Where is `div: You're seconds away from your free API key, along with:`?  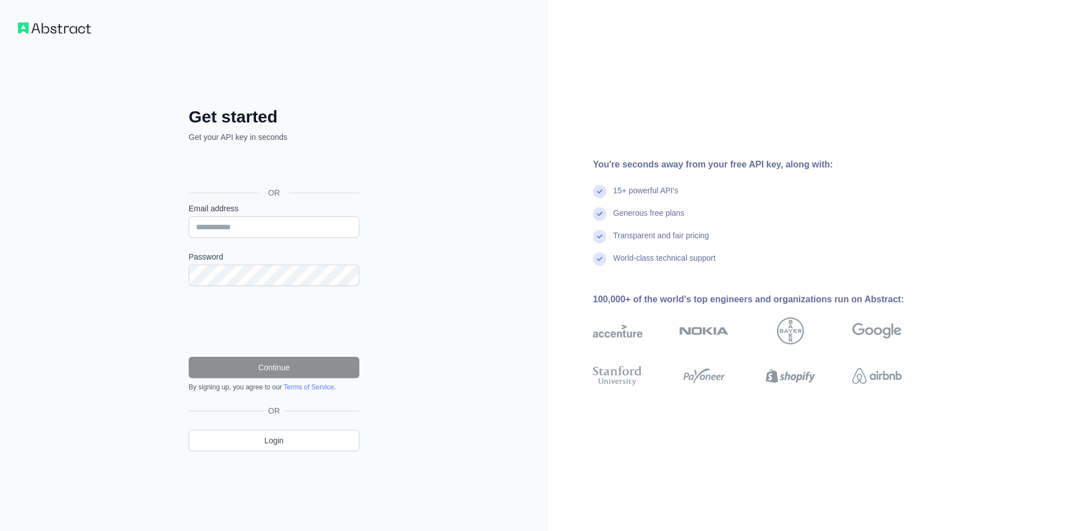
div: You're seconds away from your free API key, along with: is located at coordinates (765, 165).